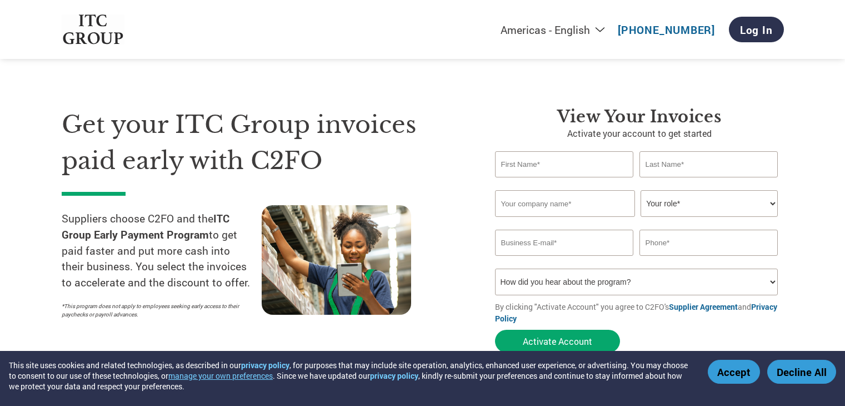  I want to click on button: manage your own preferences, so click(221, 375).